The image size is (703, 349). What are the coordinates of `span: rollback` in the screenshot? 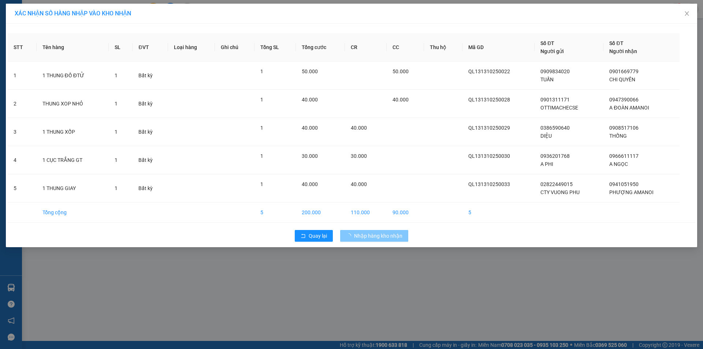 It's located at (303, 236).